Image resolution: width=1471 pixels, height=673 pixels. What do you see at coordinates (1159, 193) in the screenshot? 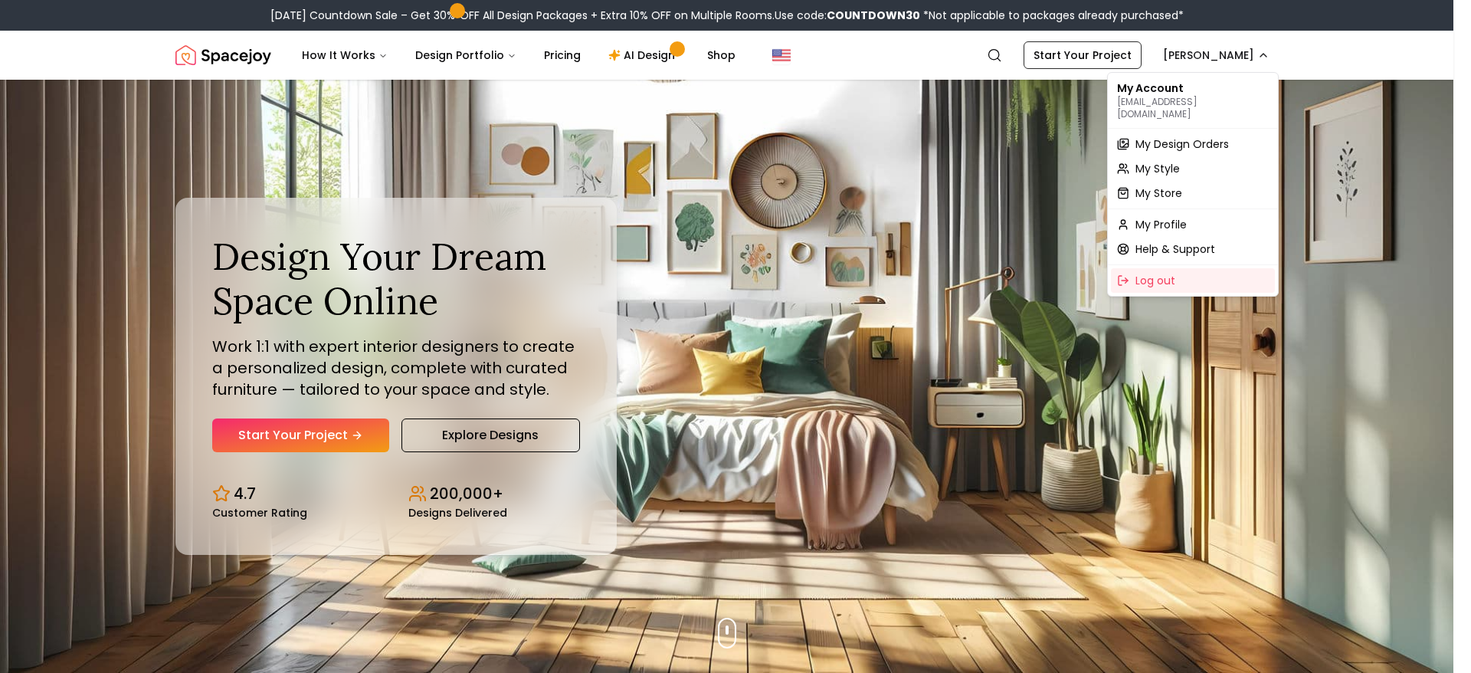
I see `span: My Store` at bounding box center [1159, 193].